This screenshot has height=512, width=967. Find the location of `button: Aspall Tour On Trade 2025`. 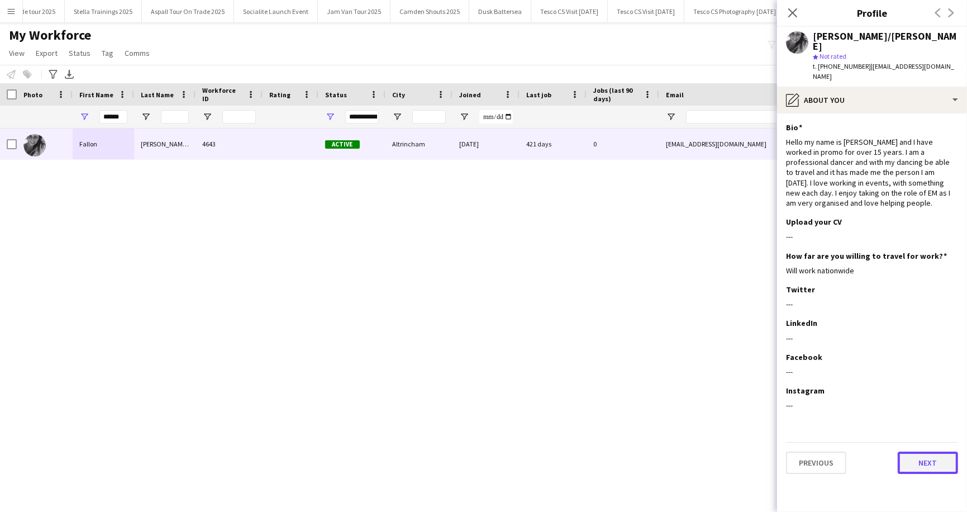

button: Aspall Tour On Trade 2025 is located at coordinates (188, 11).